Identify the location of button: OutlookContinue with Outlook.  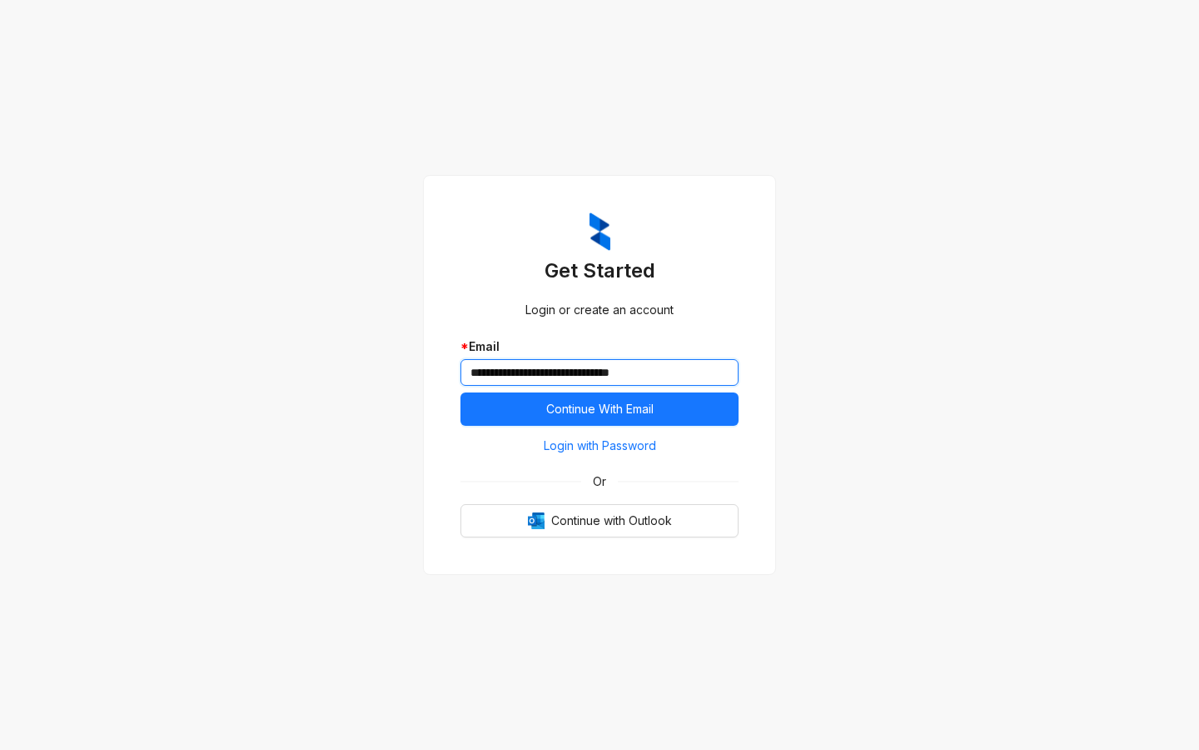
(600, 521).